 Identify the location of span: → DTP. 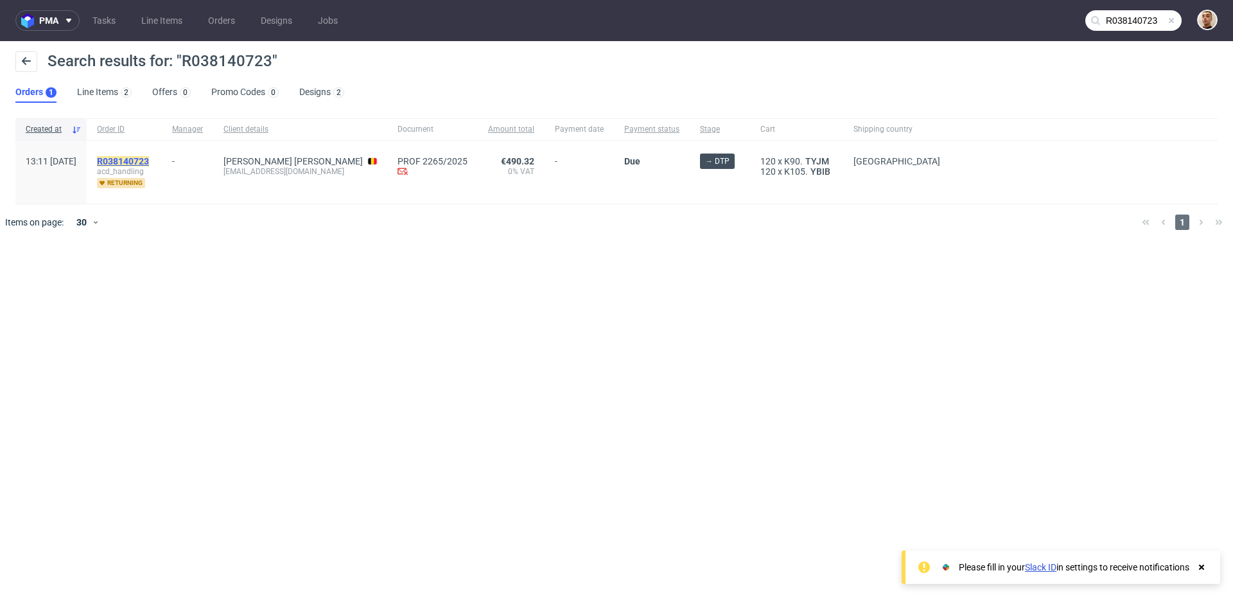
(718, 161).